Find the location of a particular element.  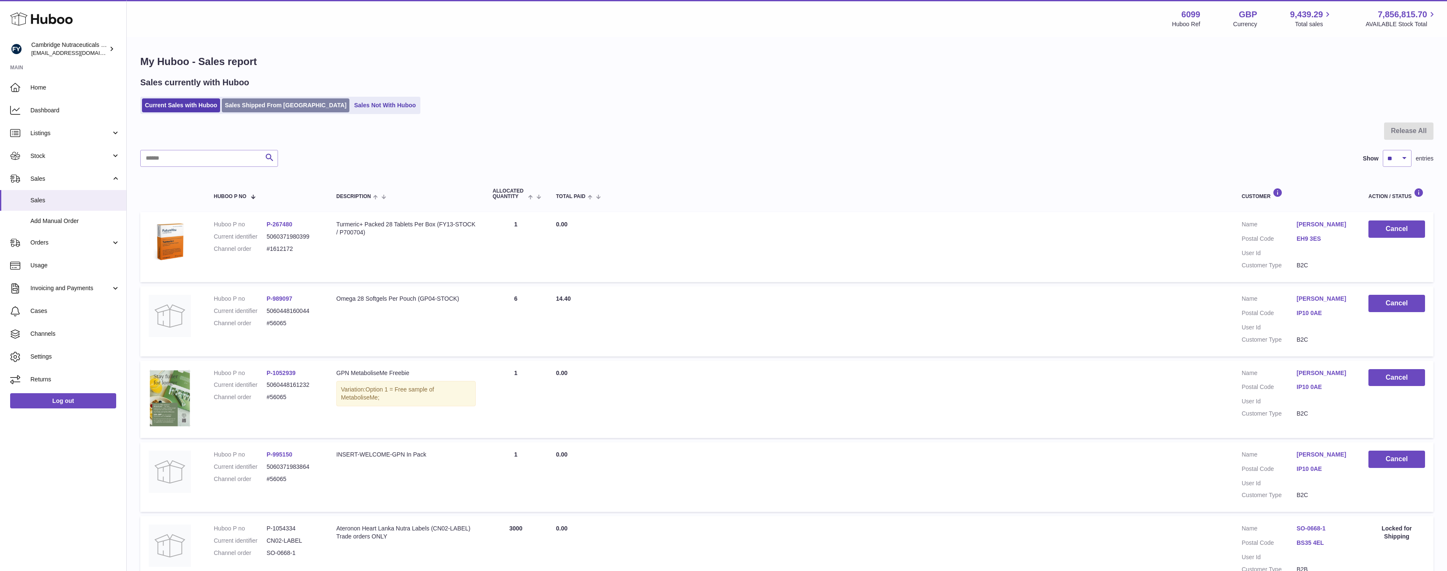

span: AVAILABLE Stock Total is located at coordinates (1401, 24).